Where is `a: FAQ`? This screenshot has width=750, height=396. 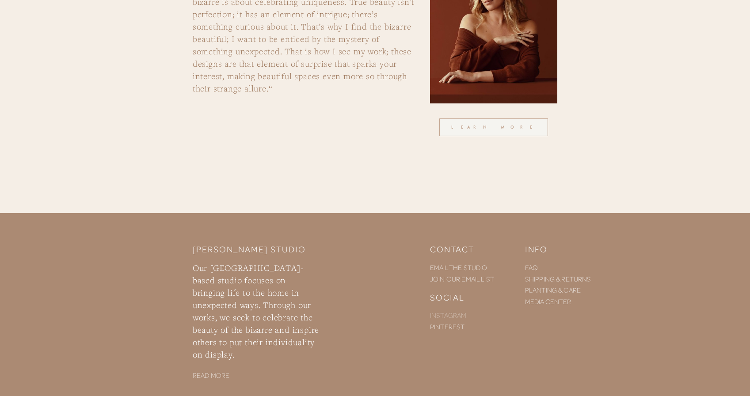 a: FAQ is located at coordinates (531, 267).